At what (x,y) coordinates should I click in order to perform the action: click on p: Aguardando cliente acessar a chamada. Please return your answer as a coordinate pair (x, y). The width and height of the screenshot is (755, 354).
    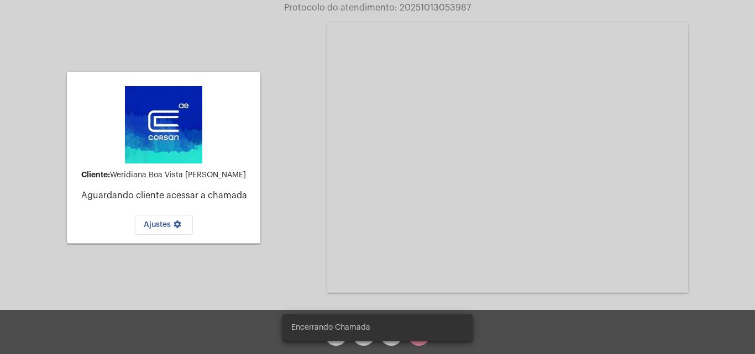
    Looking at the image, I should click on (166, 196).